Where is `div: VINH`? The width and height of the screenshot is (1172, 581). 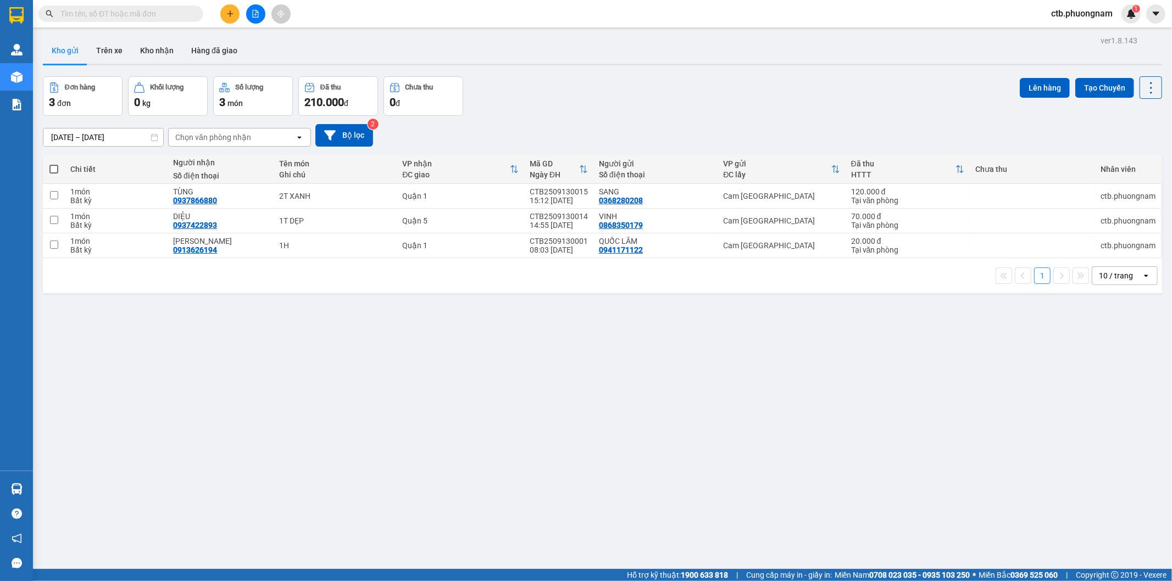 div: VINH is located at coordinates (656, 217).